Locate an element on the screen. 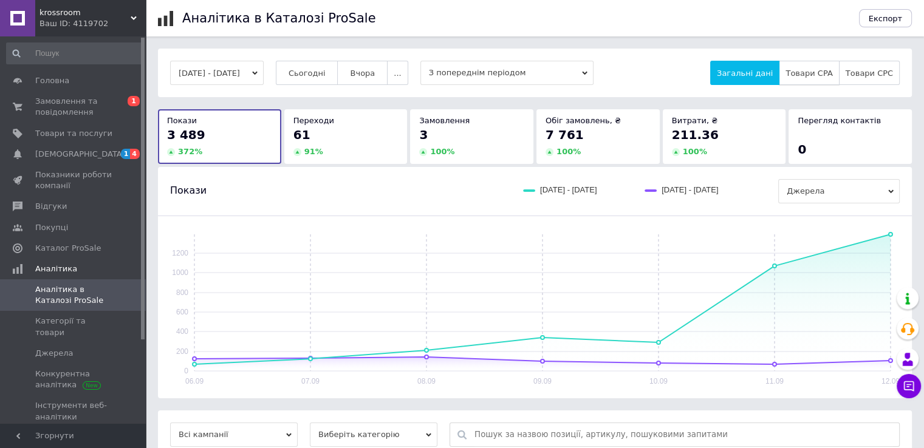 The image size is (924, 448). h1: Аналітика в Каталозі ProSale is located at coordinates (279, 18).